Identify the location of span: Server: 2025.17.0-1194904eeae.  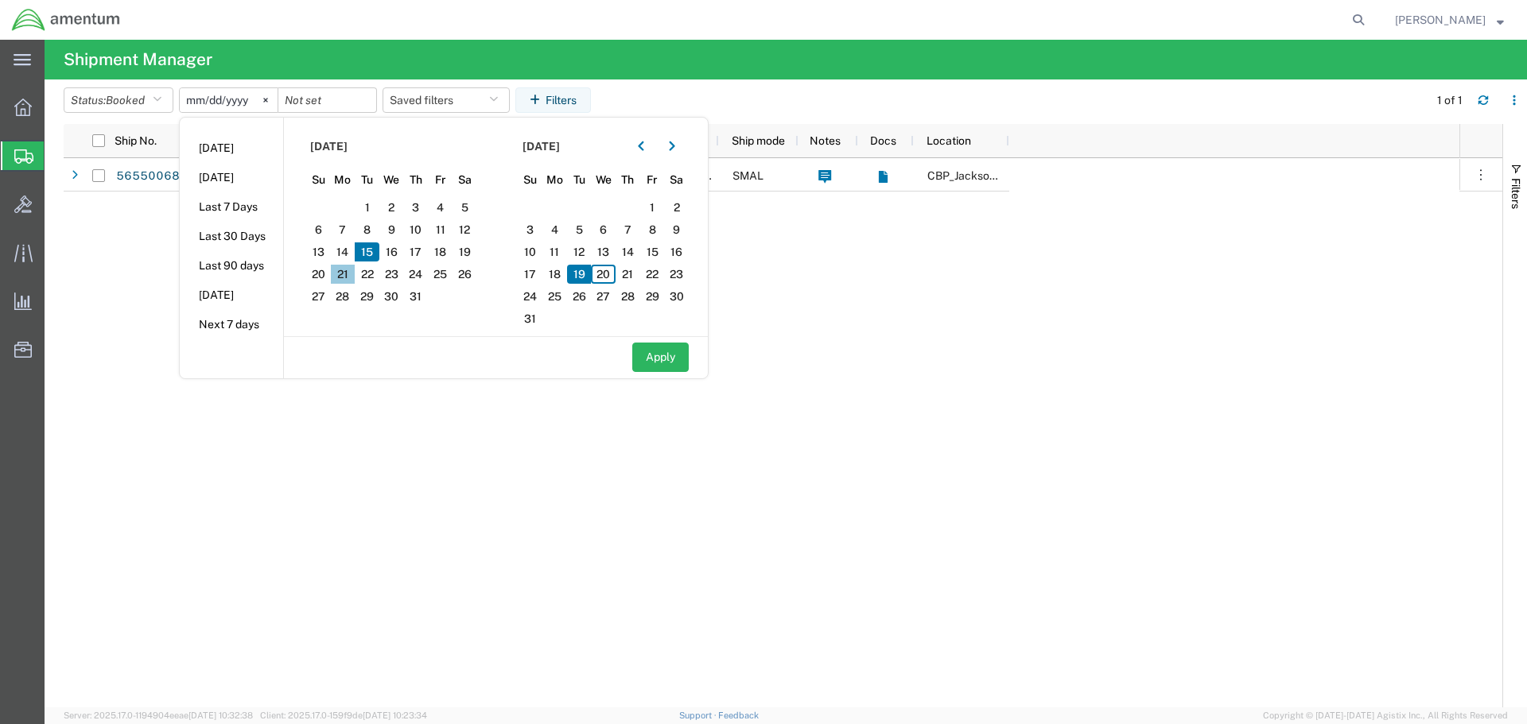
(158, 716).